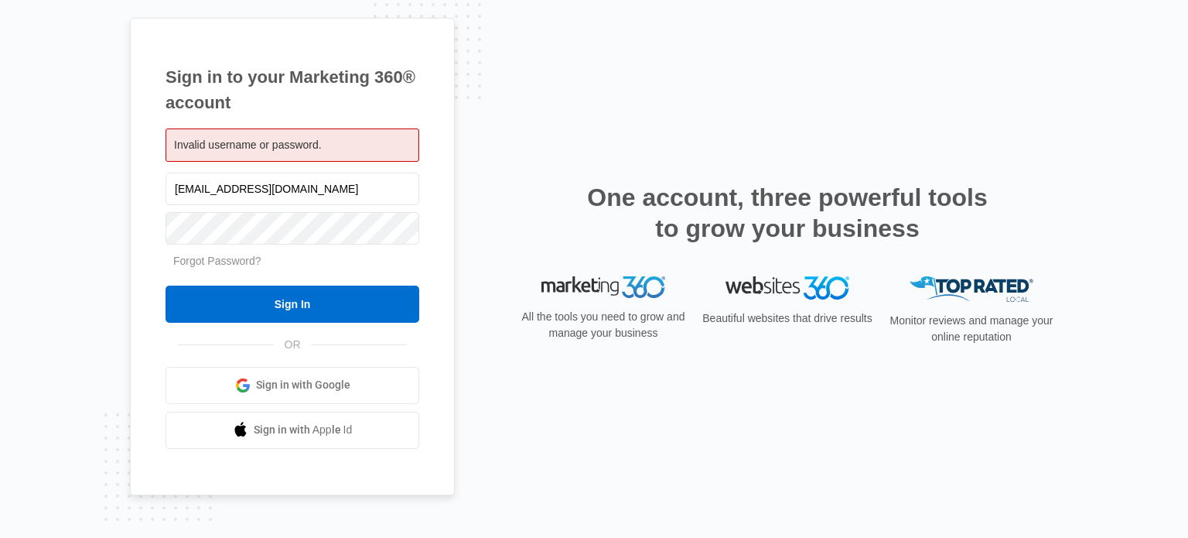 The height and width of the screenshot is (538, 1188). Describe the element at coordinates (217, 261) in the screenshot. I see `a: Forgot Password?` at that location.